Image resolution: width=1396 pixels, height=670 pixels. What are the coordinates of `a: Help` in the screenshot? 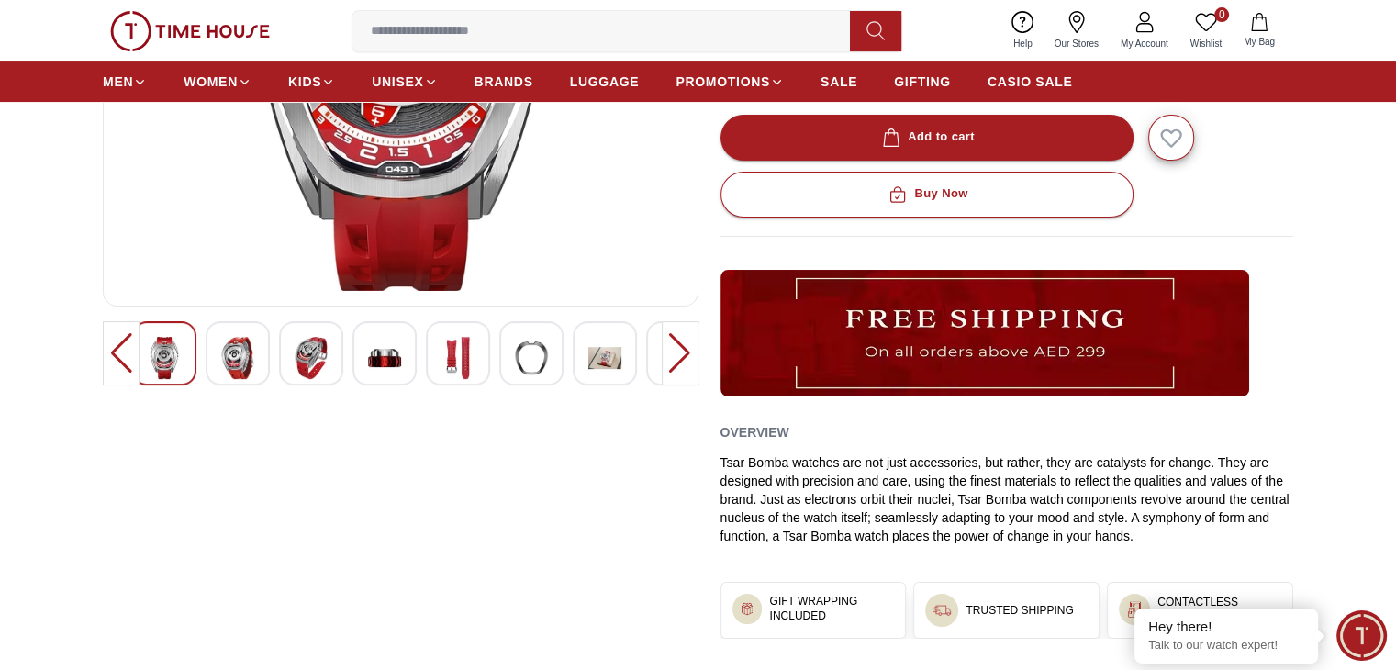 It's located at (1023, 30).